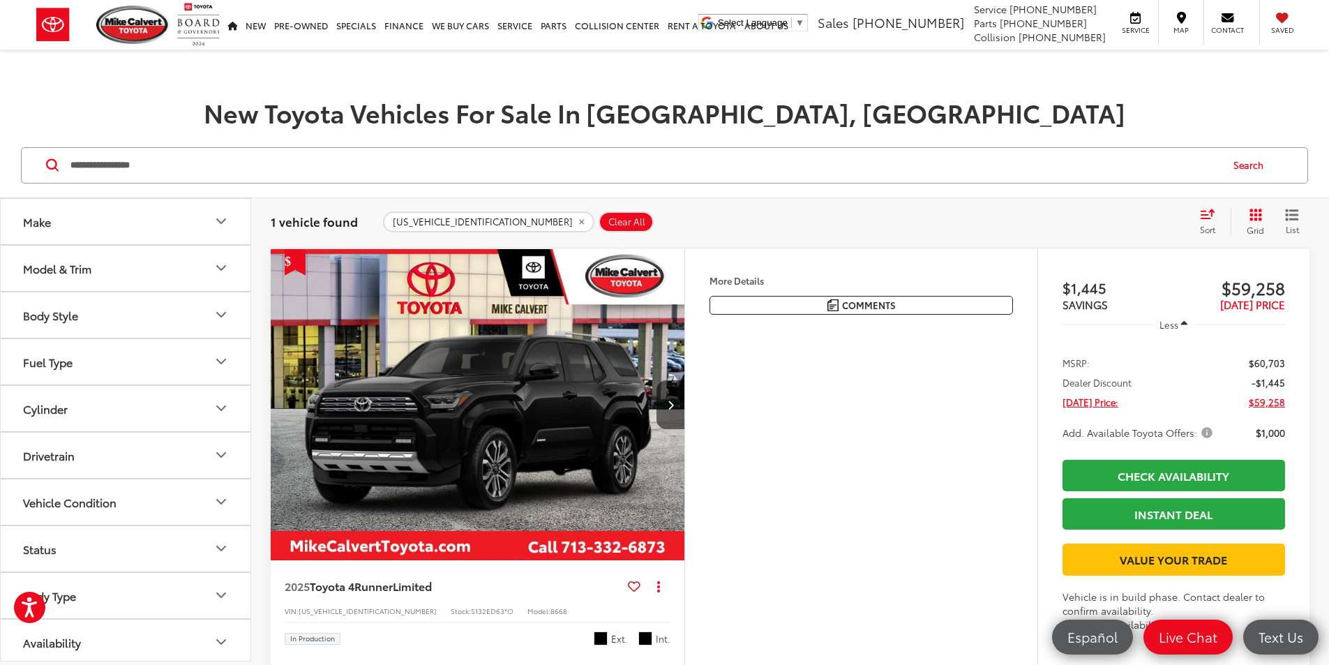 This screenshot has height=665, width=1329. I want to click on span: Ext., so click(620, 639).